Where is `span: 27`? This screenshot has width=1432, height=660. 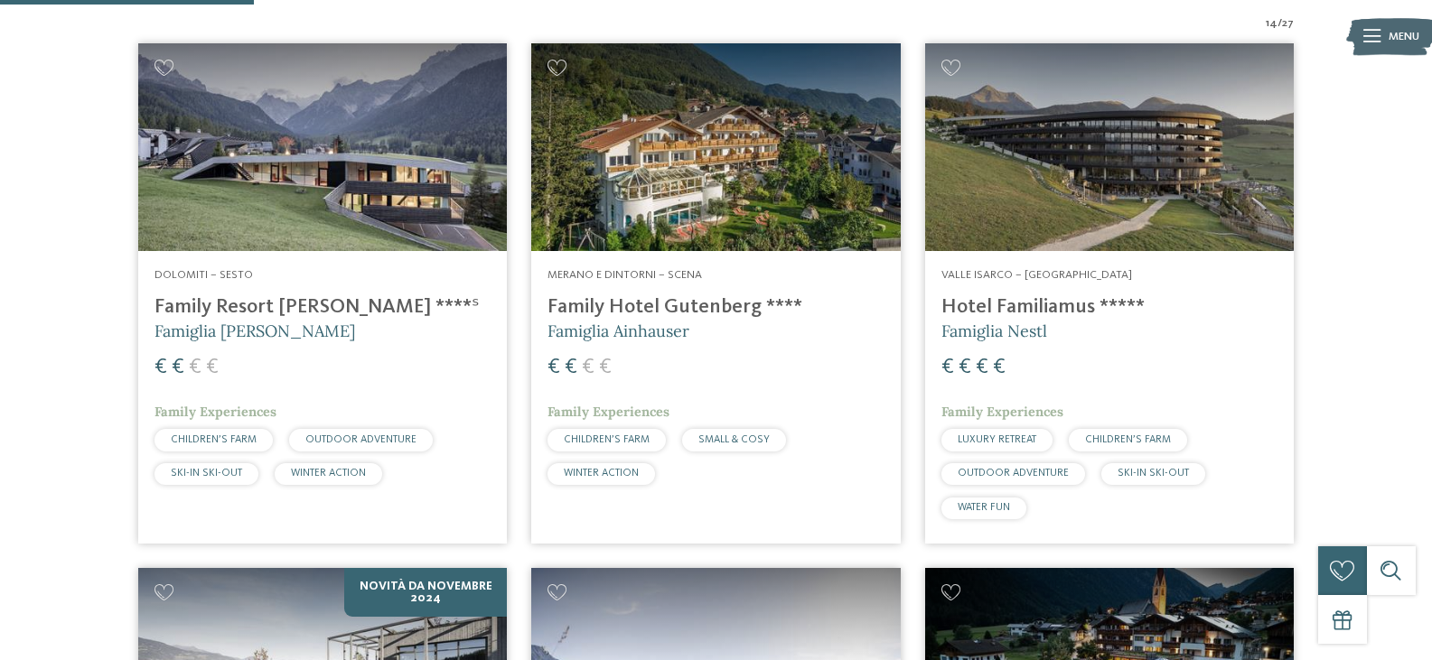
span: 27 is located at coordinates (1287, 23).